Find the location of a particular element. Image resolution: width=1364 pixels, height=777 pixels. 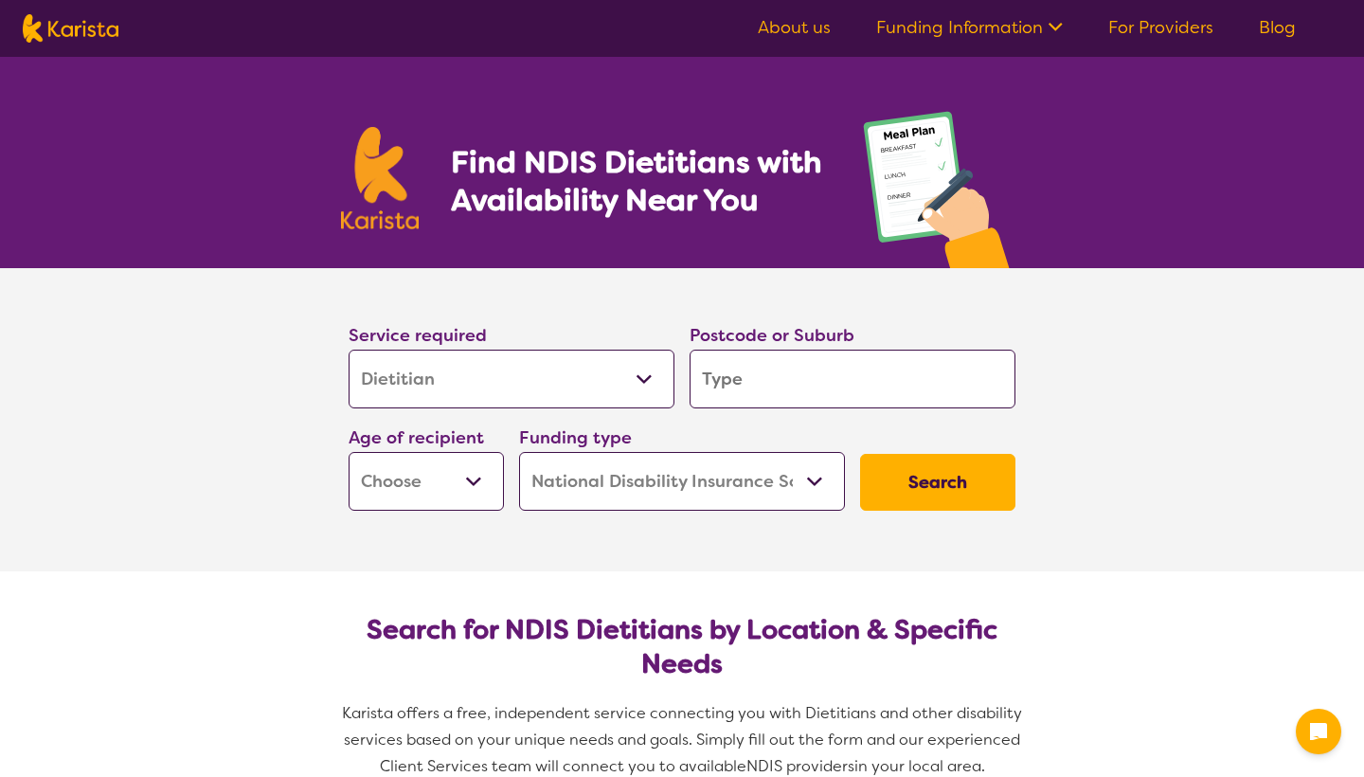

button: Search is located at coordinates (938, 482).